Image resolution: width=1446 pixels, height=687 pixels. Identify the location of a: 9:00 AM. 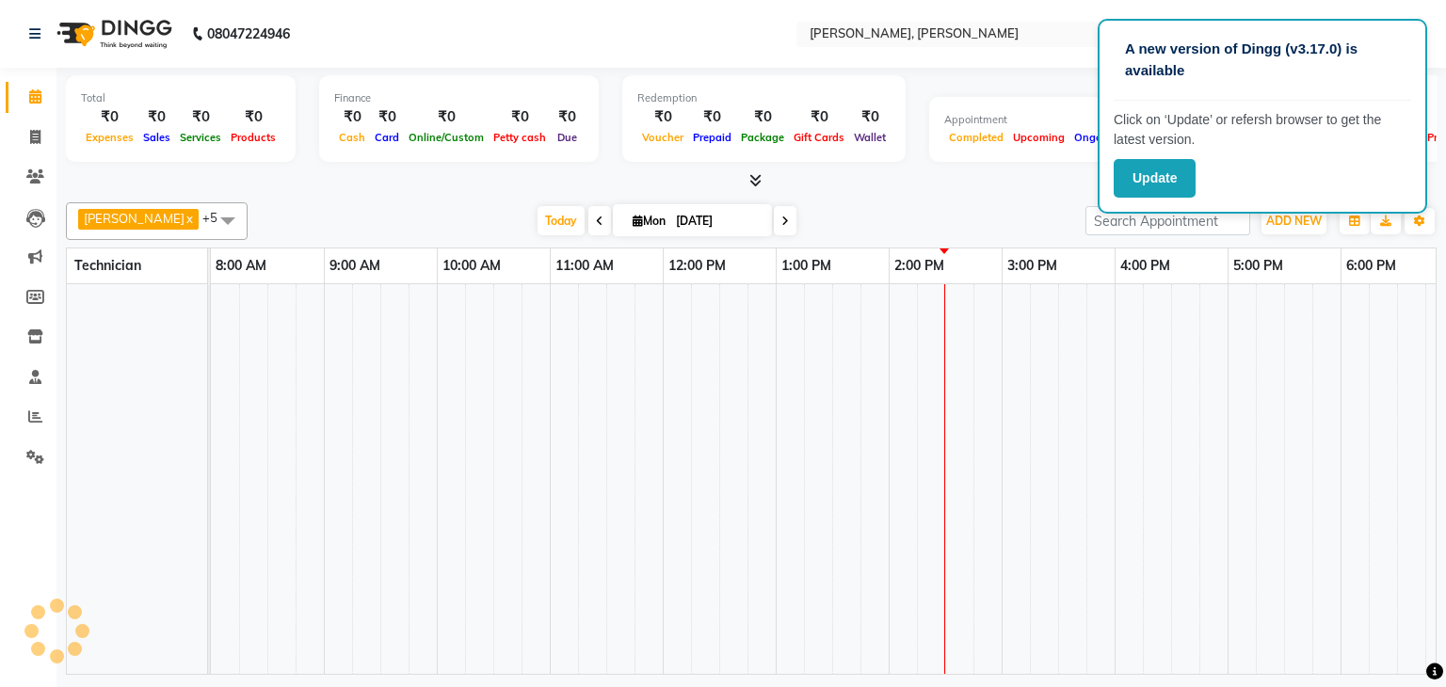
(355, 266).